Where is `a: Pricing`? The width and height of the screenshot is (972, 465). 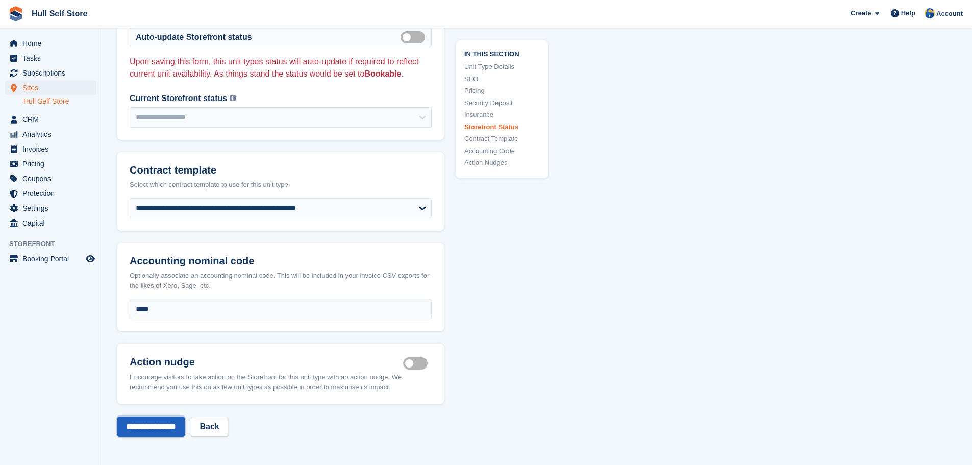
a: Pricing is located at coordinates (502, 91).